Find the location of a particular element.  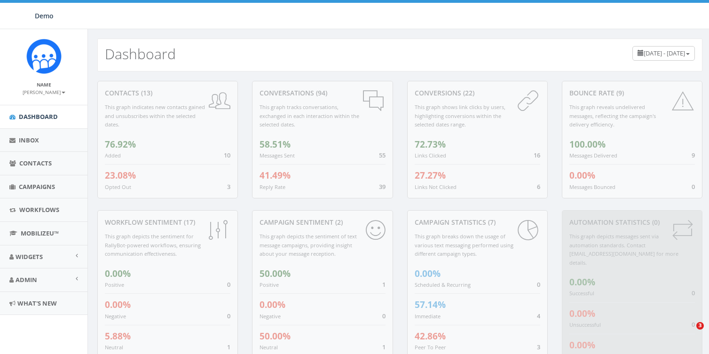

div: conversions is located at coordinates (477, 93).